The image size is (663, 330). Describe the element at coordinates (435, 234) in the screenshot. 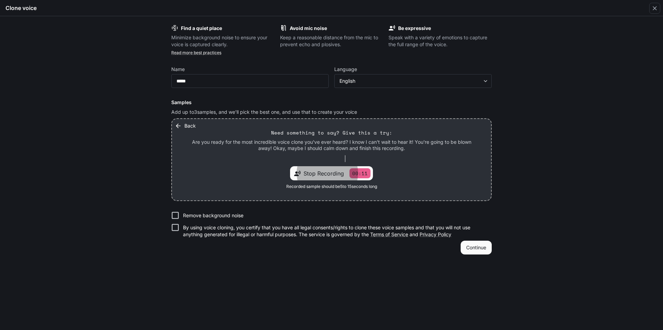

I see `a: Privacy Policy` at that location.